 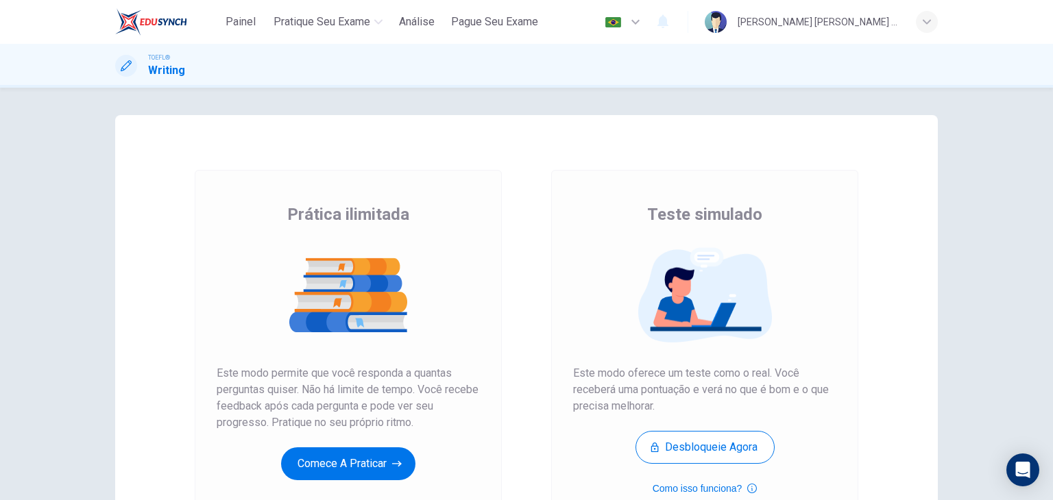 I want to click on span: Este modo oferece um teste como o real. Você receberá uma pontuação e verá no que é bom e o que p..., so click(x=704, y=390).